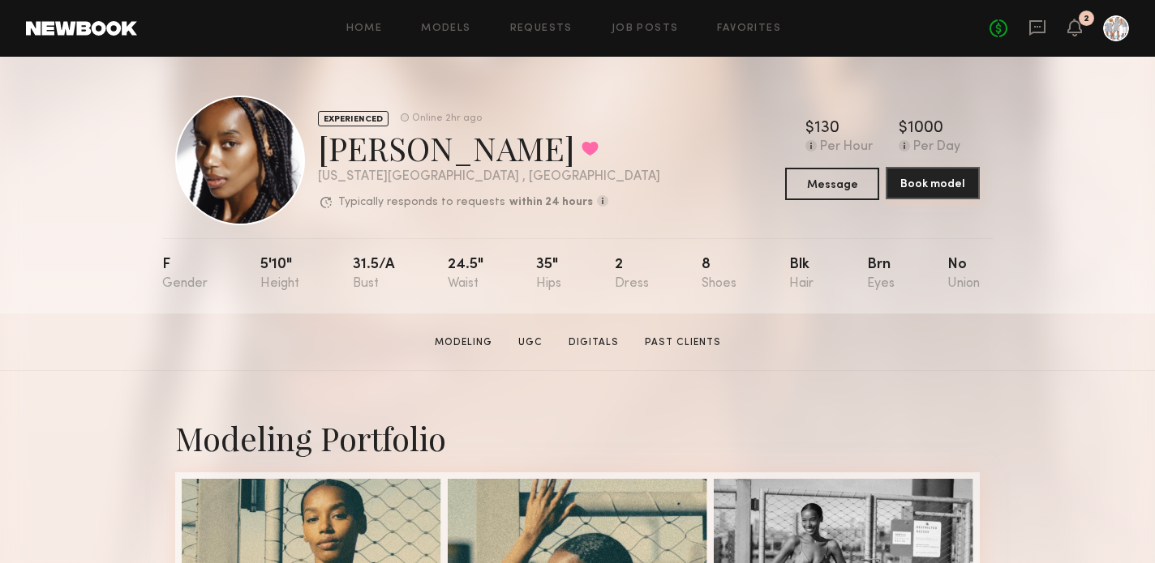 The width and height of the screenshot is (1155, 563). What do you see at coordinates (593, 343) in the screenshot?
I see `a: Digitals` at bounding box center [593, 343].